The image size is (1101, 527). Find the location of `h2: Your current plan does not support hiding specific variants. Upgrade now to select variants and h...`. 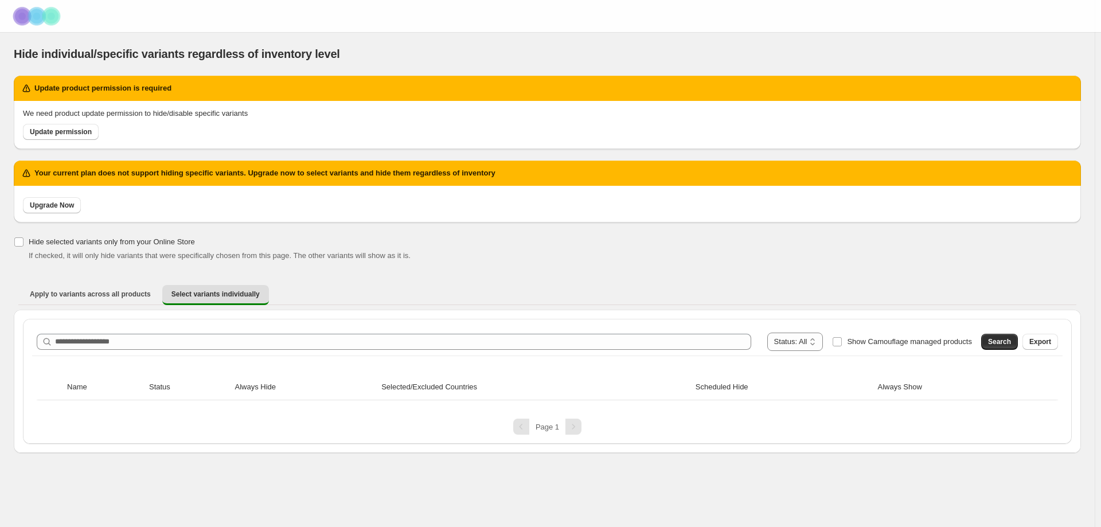

h2: Your current plan does not support hiding specific variants. Upgrade now to select variants and h... is located at coordinates (265, 173).